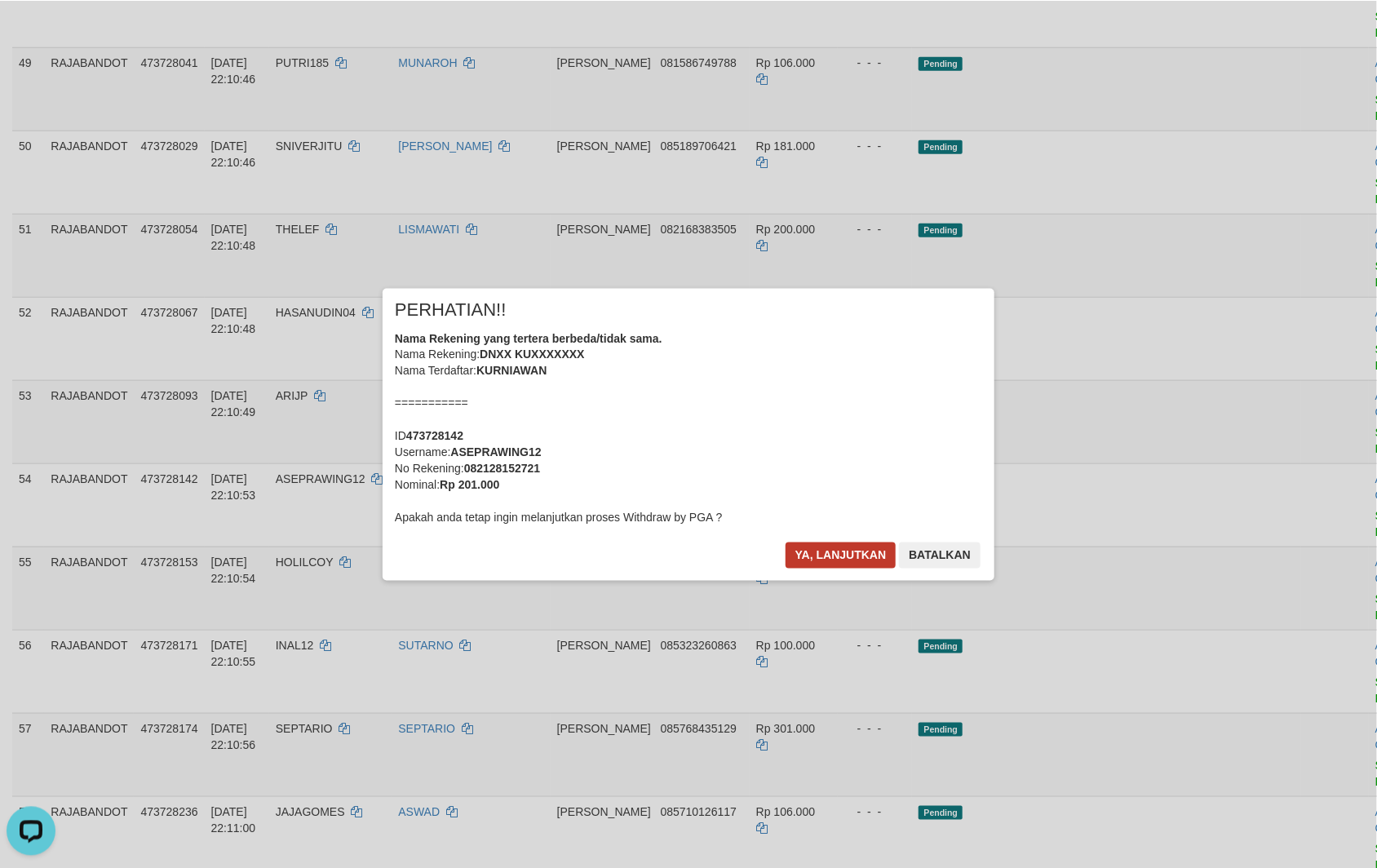  What do you see at coordinates (496, 452) in the screenshot?
I see `b: ASEPRAWING12` at bounding box center [496, 452].